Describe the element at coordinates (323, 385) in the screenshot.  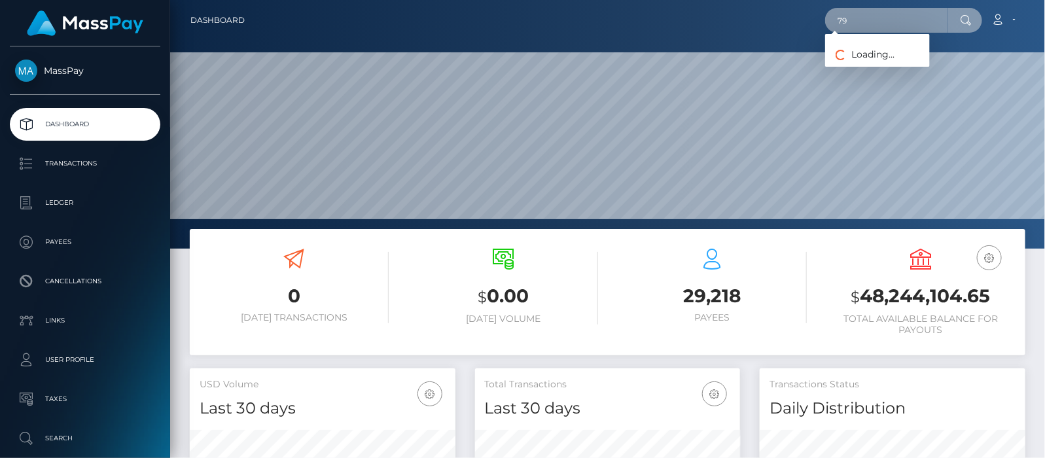
I see `h5: USD Volume` at that location.